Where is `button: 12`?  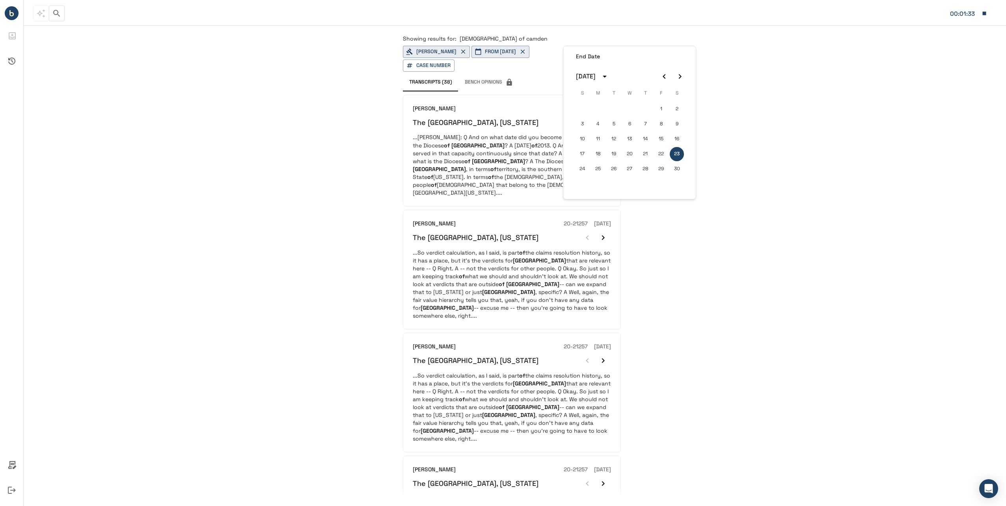
button: 12 is located at coordinates (614, 139).